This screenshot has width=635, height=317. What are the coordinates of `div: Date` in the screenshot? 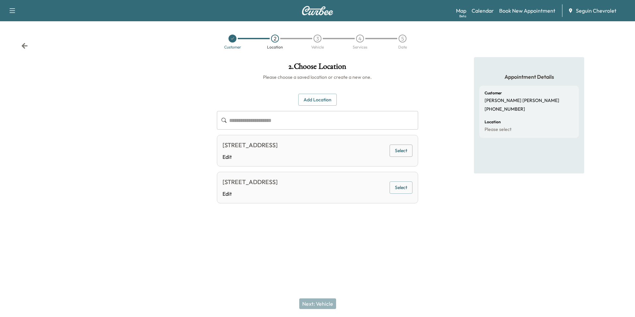 It's located at (402, 47).